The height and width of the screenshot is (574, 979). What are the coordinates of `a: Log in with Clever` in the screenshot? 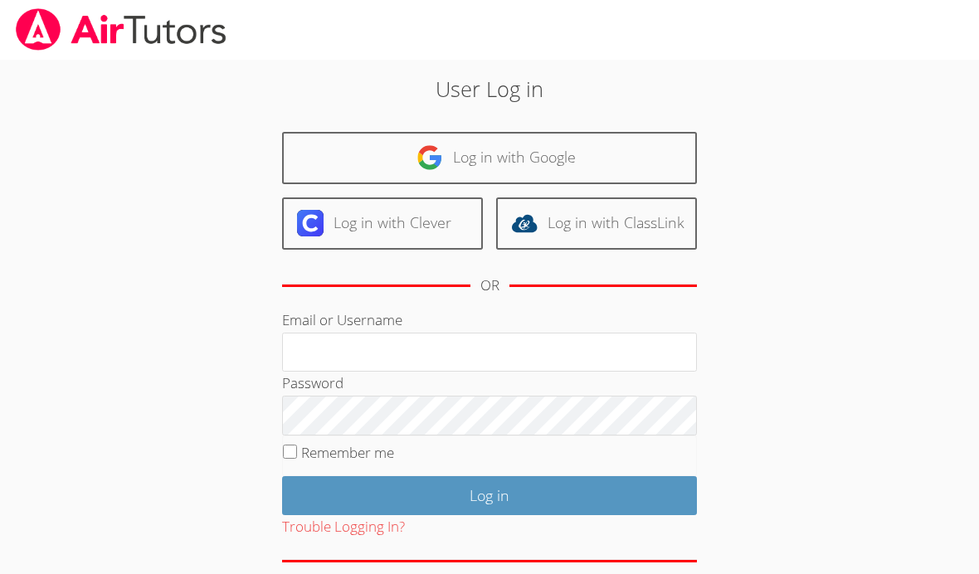 It's located at (383, 223).